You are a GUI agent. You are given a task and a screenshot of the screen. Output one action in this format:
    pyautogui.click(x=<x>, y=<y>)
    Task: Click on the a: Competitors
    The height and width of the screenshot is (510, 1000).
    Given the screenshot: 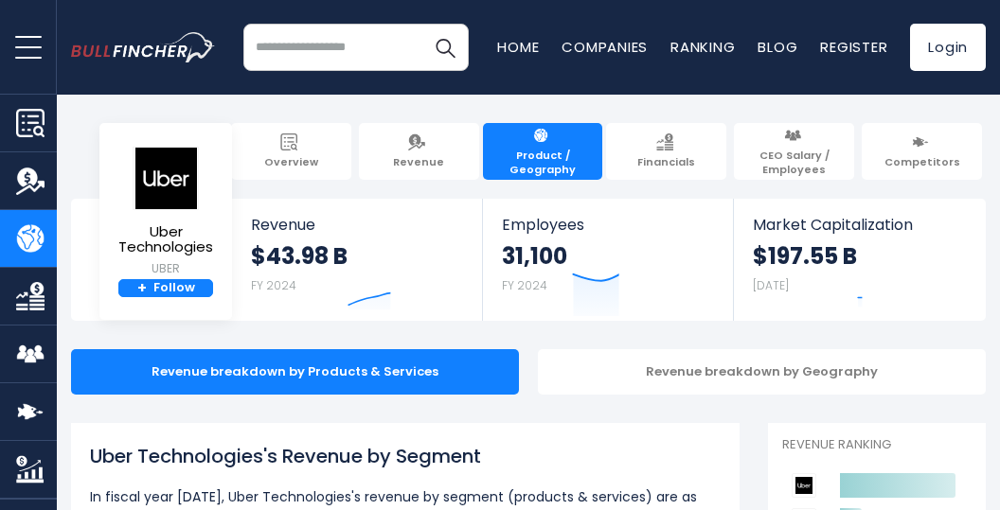 What is the action you would take?
    pyautogui.click(x=921, y=151)
    